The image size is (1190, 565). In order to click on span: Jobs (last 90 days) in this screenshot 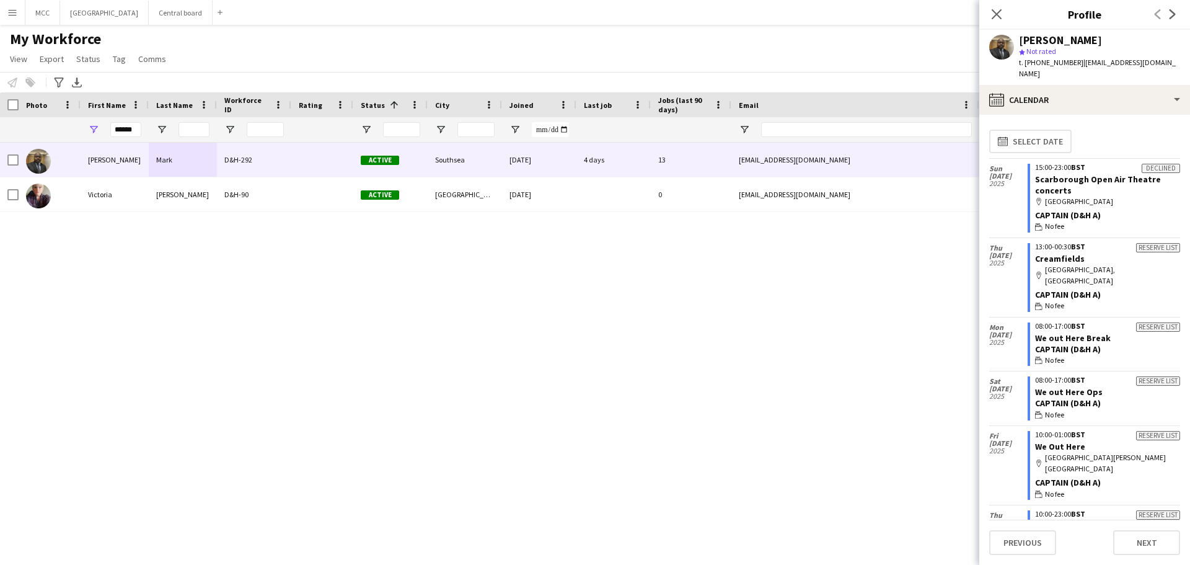, I will do `click(684, 105)`.